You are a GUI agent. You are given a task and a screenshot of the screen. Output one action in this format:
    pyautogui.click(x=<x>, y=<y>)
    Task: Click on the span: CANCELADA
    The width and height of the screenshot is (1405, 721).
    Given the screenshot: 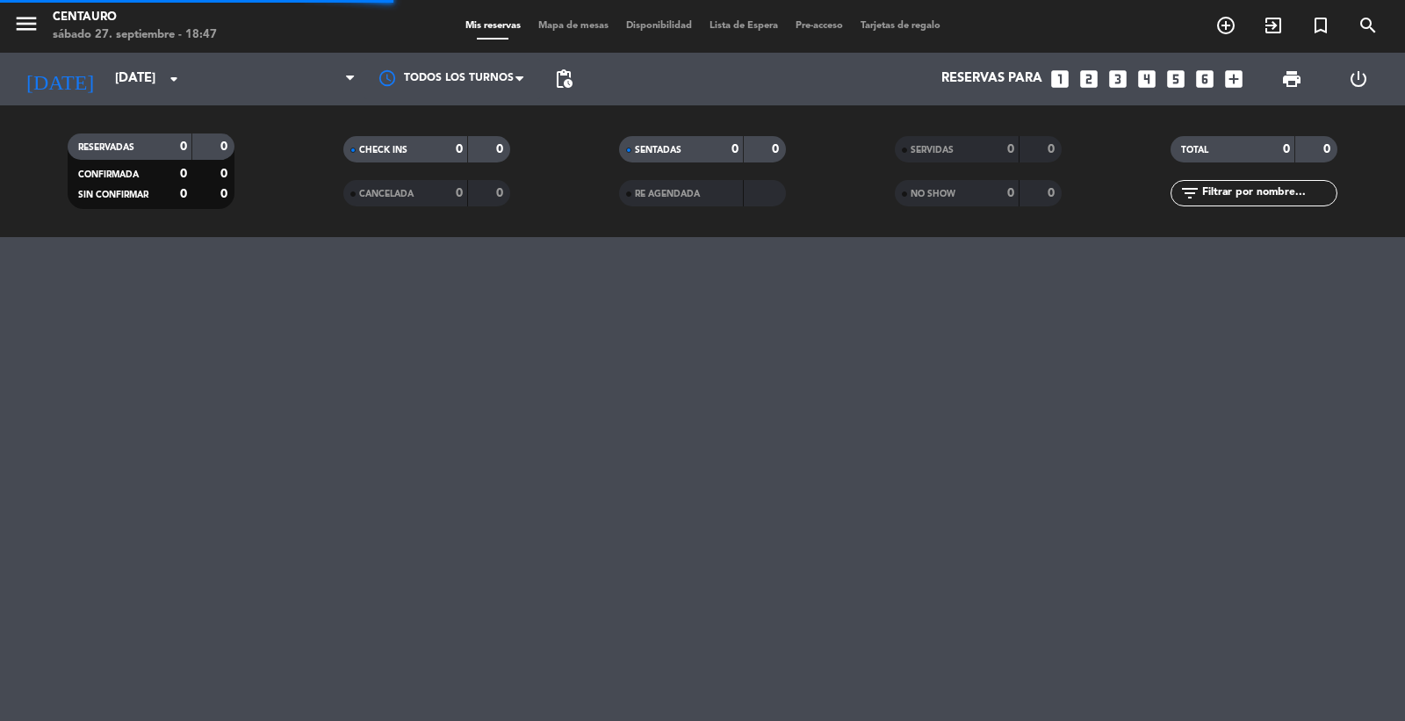 What is the action you would take?
    pyautogui.click(x=386, y=194)
    